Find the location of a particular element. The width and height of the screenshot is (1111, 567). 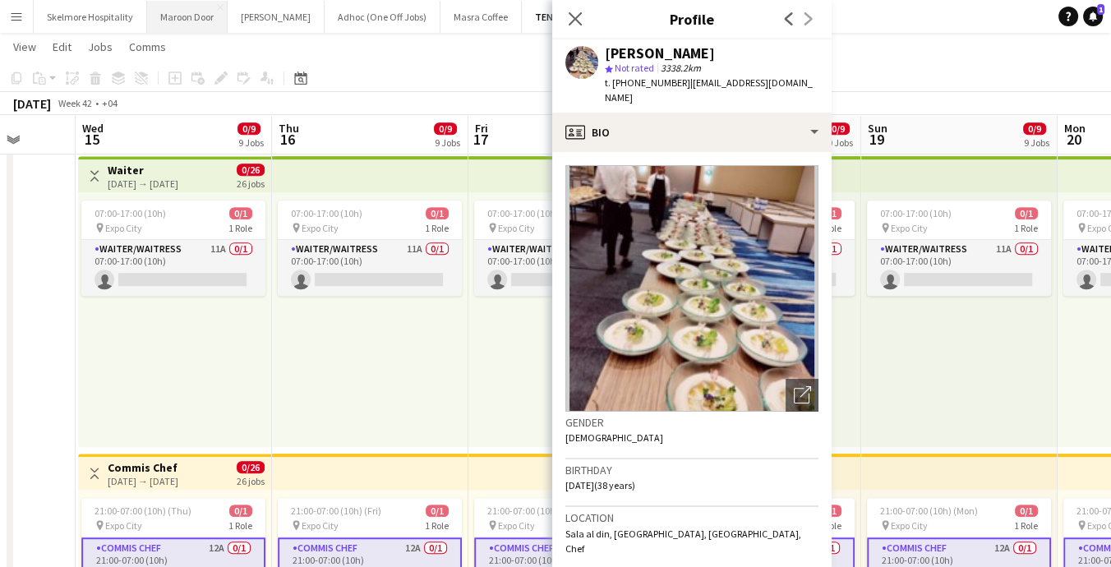

a: View is located at coordinates (25, 47).